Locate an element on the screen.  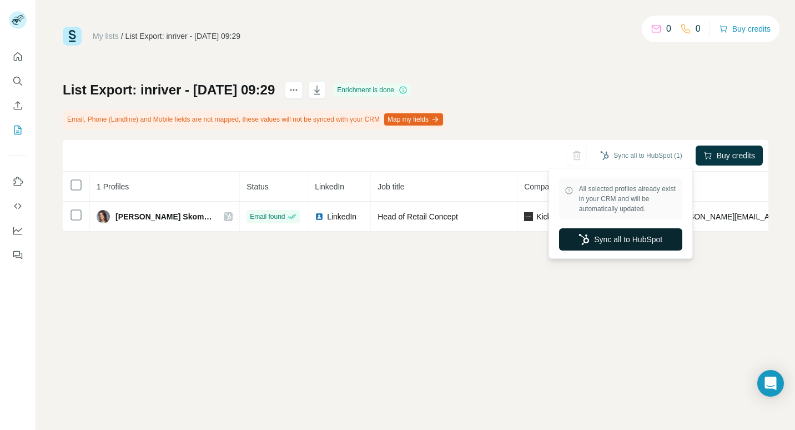
button: My lists is located at coordinates (18, 130).